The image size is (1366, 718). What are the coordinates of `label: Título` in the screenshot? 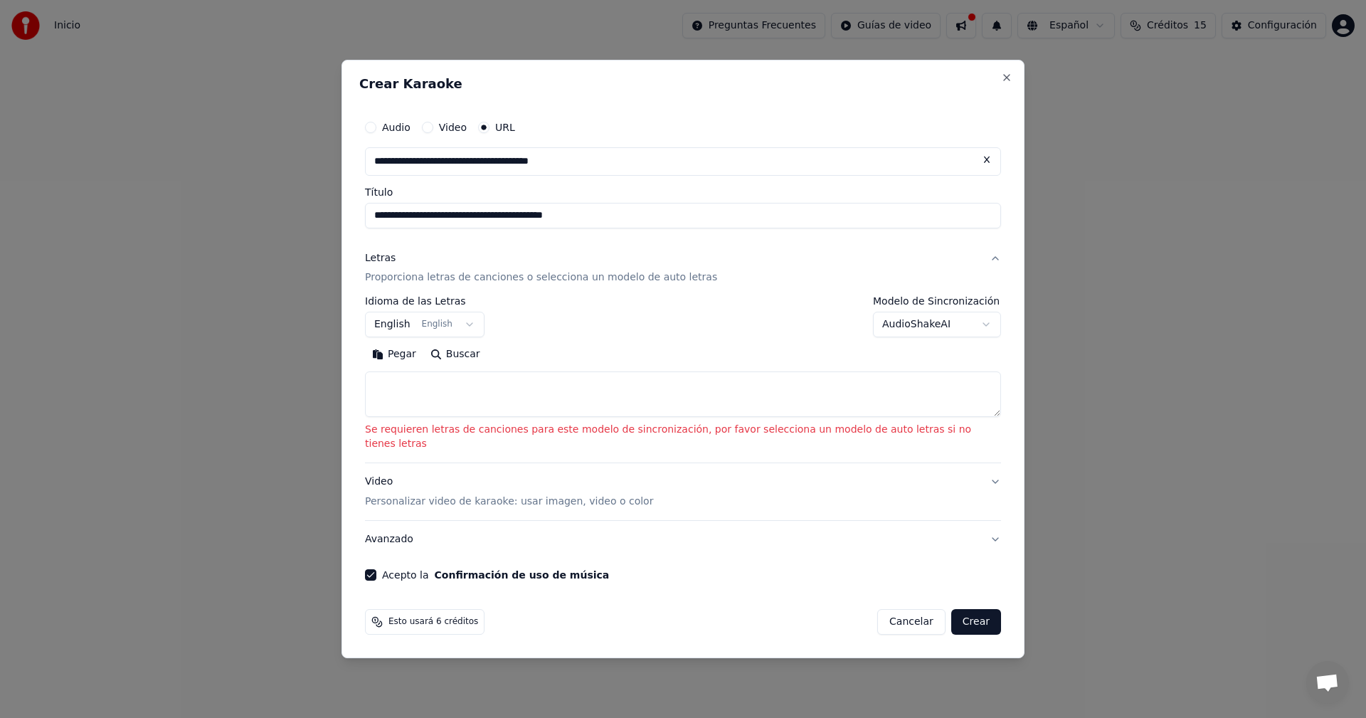 It's located at (683, 192).